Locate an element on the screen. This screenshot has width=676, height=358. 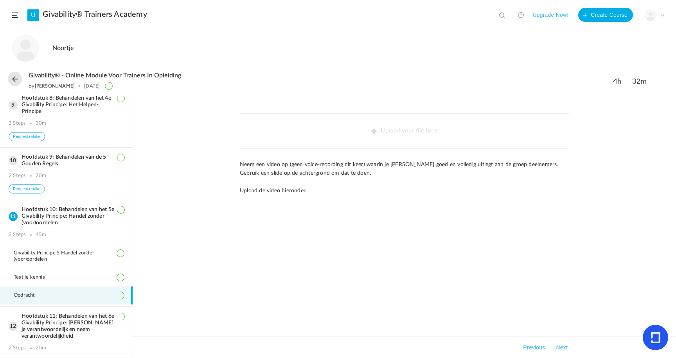
button: Upgrade Now! is located at coordinates (550, 15).